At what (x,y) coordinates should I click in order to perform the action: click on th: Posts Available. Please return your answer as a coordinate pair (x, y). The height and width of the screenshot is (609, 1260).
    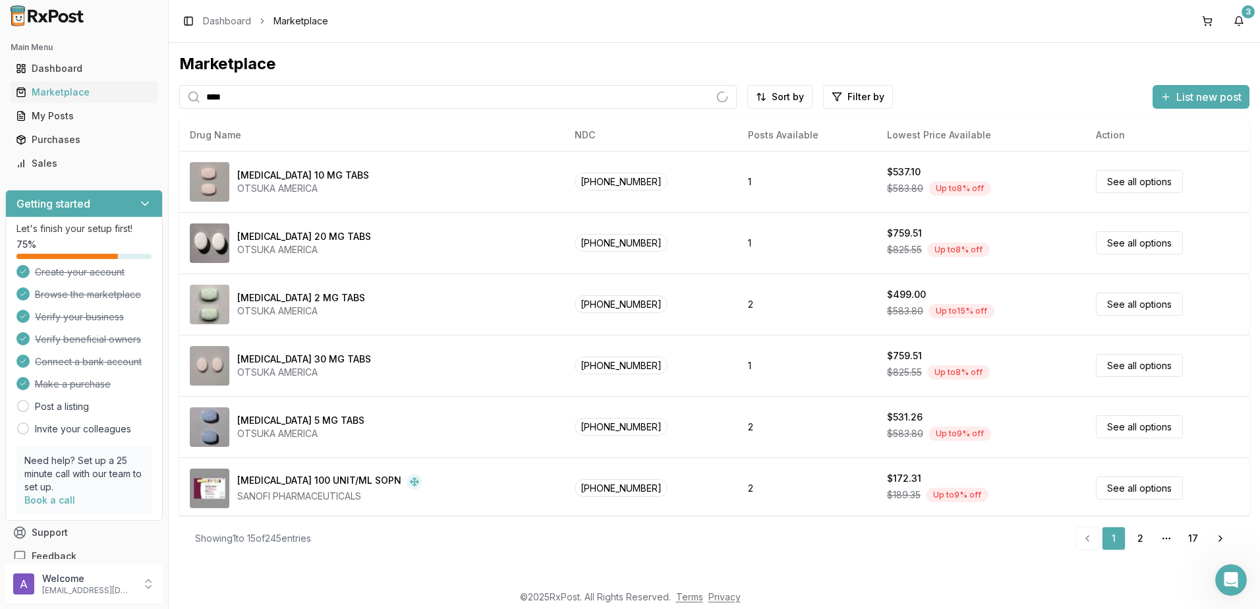
    Looking at the image, I should click on (807, 135).